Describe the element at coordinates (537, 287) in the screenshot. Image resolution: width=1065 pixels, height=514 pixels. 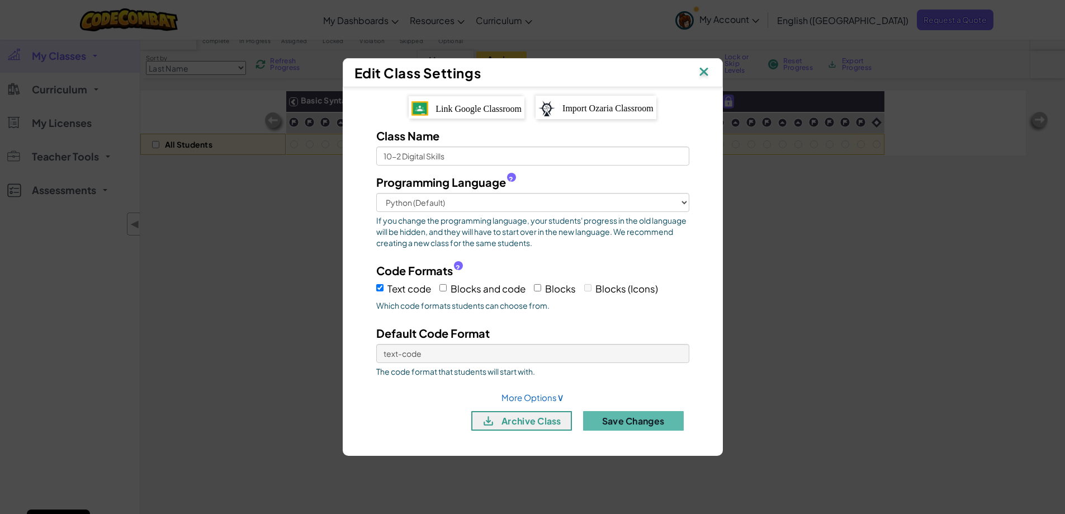
I see `input: Blocks` at that location.